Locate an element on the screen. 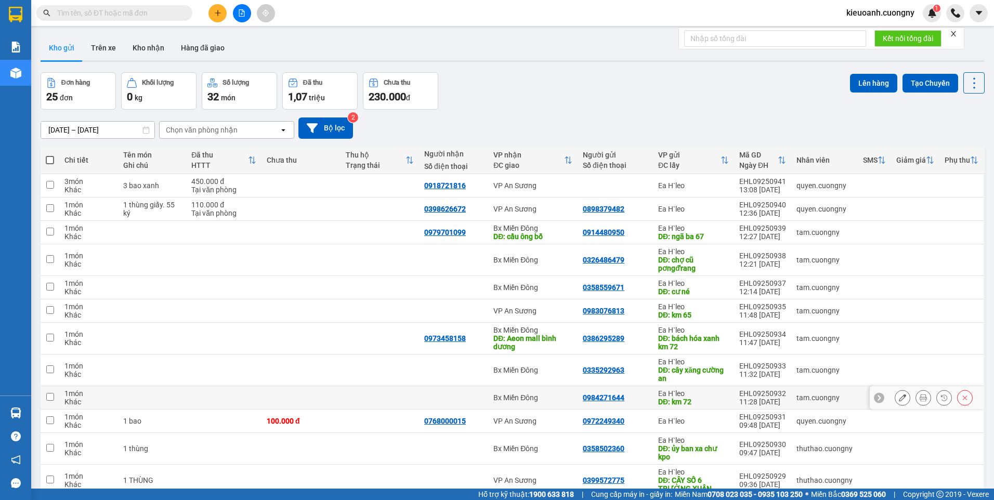  span: message is located at coordinates (16, 483).